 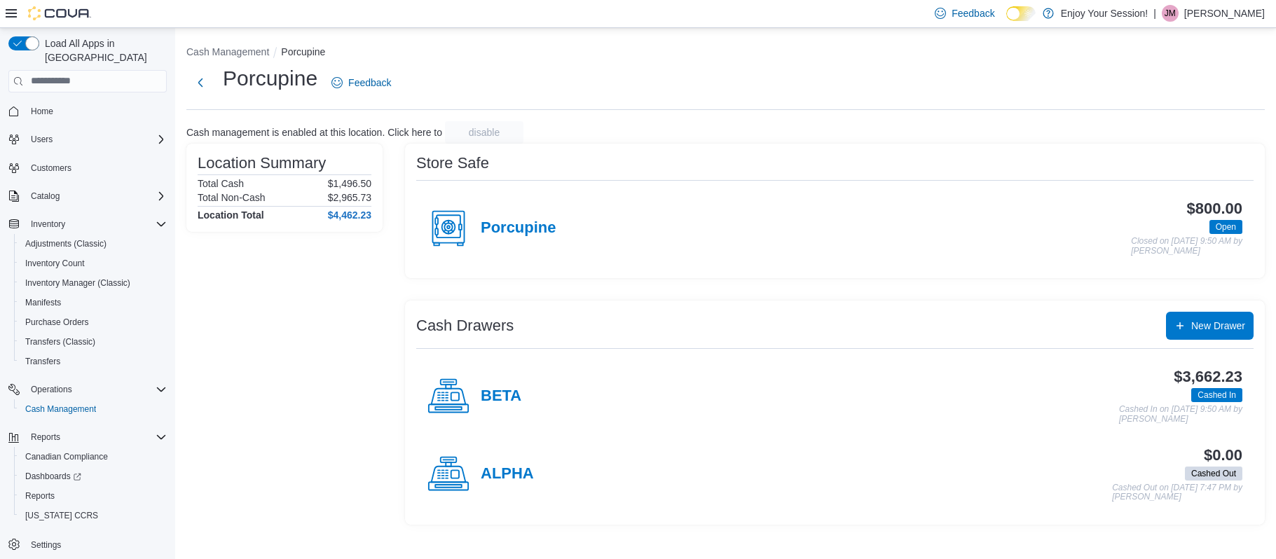 I want to click on button: Transfers, so click(x=93, y=362).